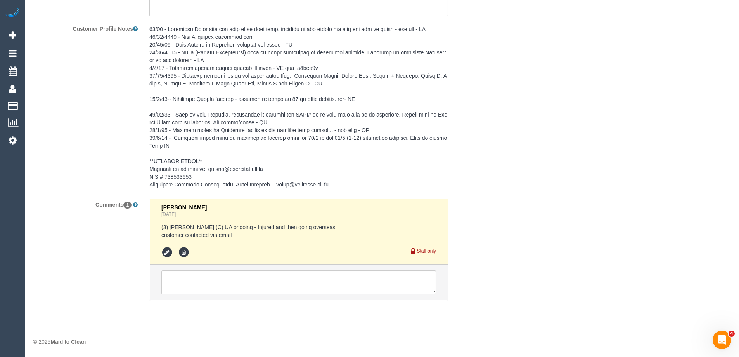  I want to click on label: Comments, so click(85, 203).